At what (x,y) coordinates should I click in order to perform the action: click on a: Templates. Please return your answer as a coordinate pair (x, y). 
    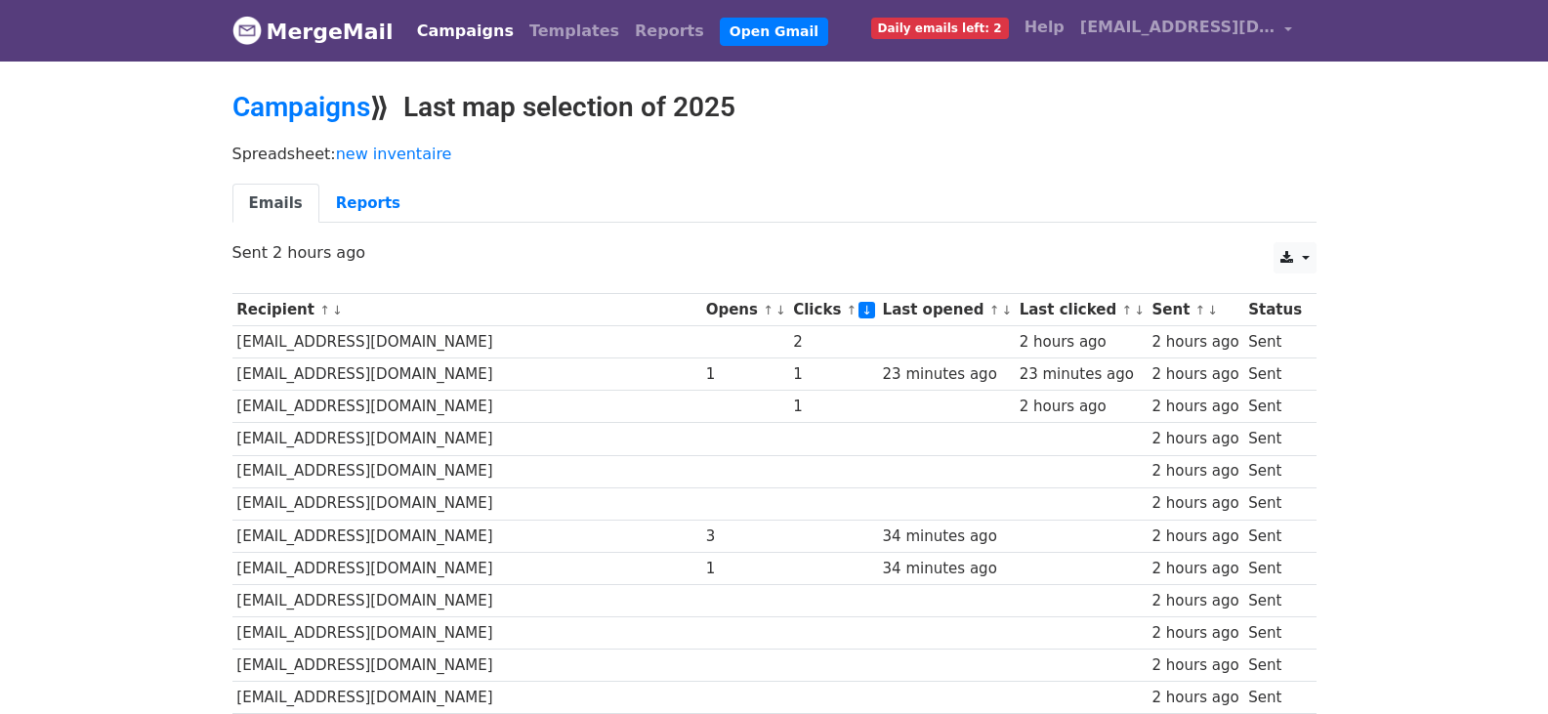
    Looking at the image, I should click on (574, 31).